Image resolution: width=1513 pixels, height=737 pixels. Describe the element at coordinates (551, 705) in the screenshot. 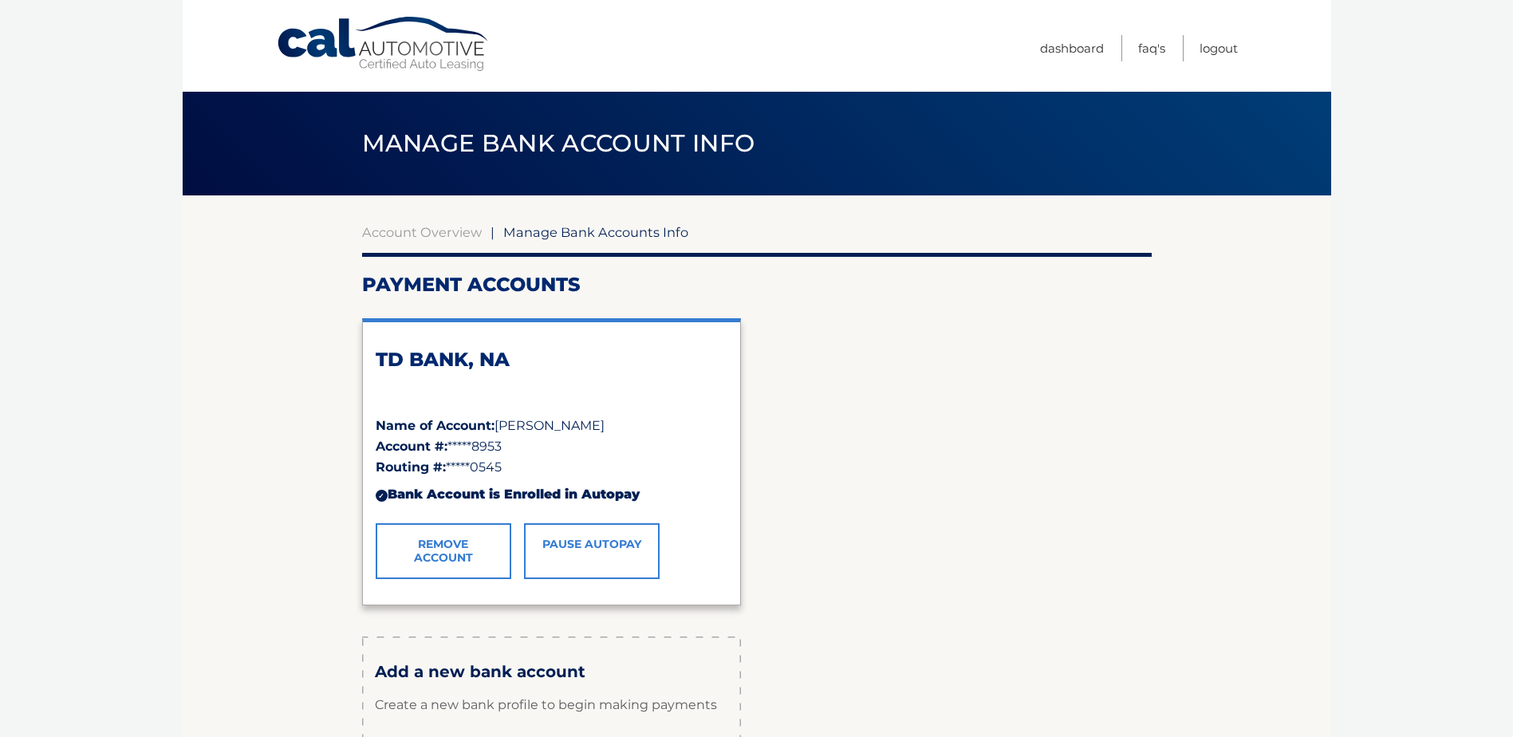

I see `p: Create a new bank profile to begin making payments` at that location.